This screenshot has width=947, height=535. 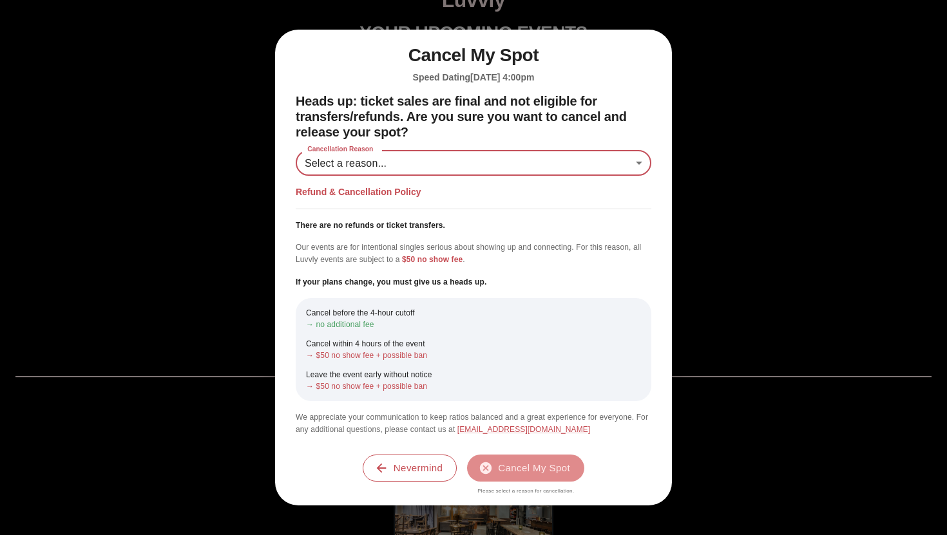 I want to click on label: Cancellation Reason, so click(x=340, y=149).